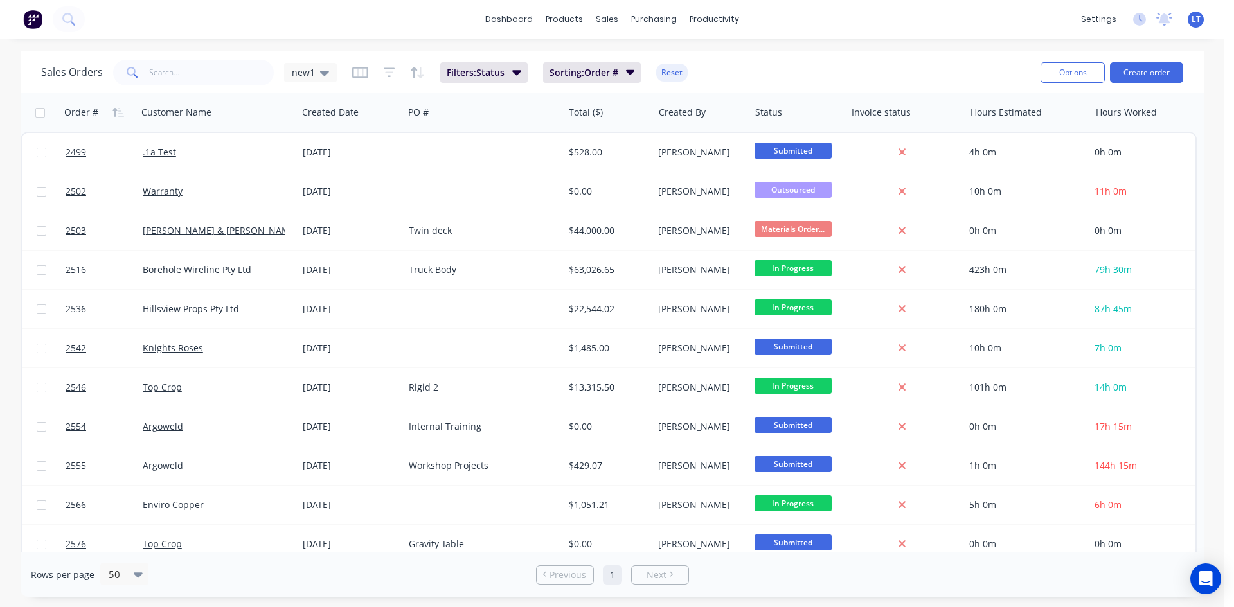 The image size is (1234, 607). Describe the element at coordinates (479, 270) in the screenshot. I see `div: Truck Body` at that location.